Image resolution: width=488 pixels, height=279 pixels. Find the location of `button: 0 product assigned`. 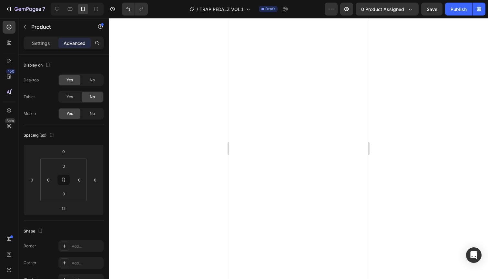

button: 0 product assigned is located at coordinates (387, 9).